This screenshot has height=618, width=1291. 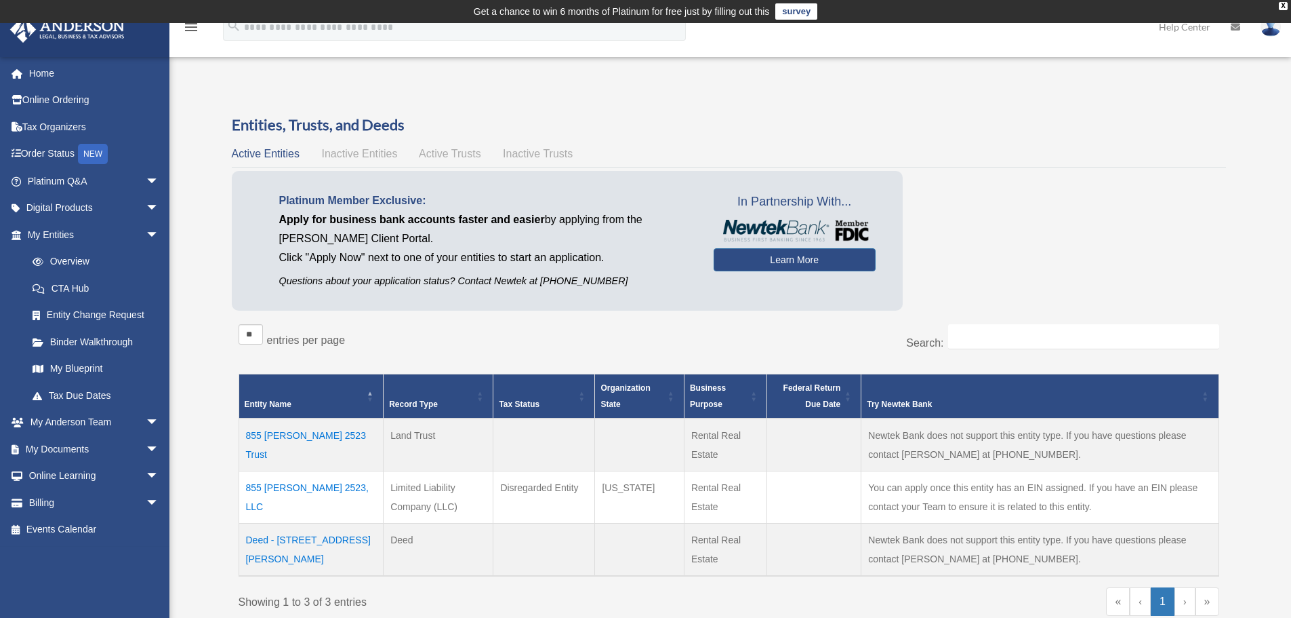 What do you see at coordinates (439, 445) in the screenshot?
I see `td: Land Trust` at bounding box center [439, 445].